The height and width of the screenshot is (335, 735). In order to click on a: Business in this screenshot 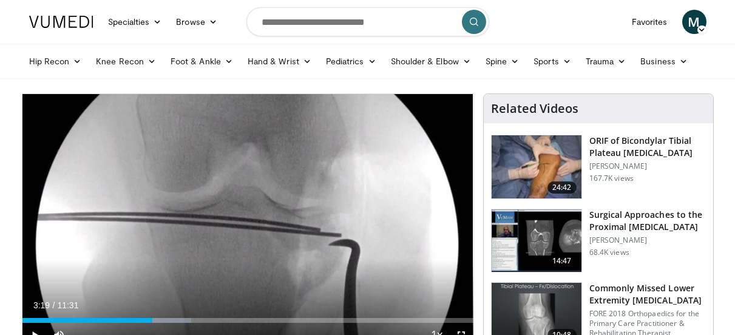, I will do `click(664, 61)`.